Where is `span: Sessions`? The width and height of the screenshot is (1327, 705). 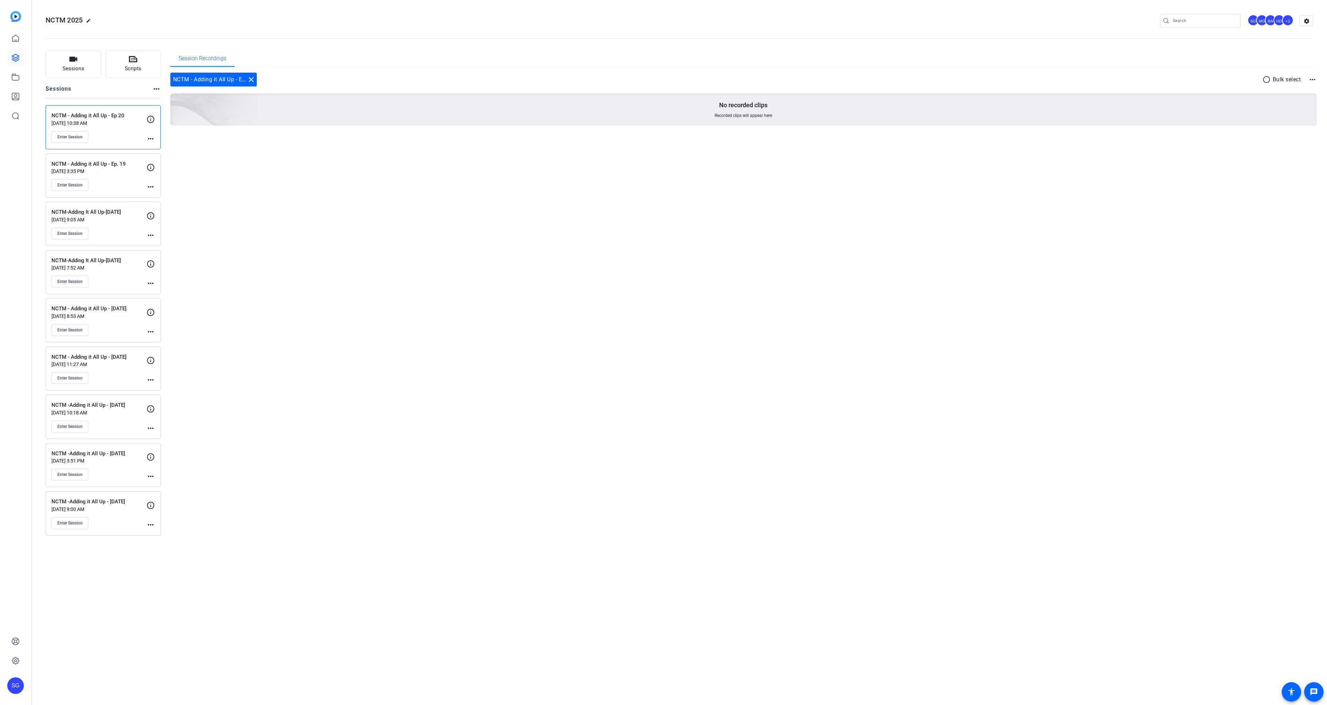
span: Sessions is located at coordinates (73, 68).